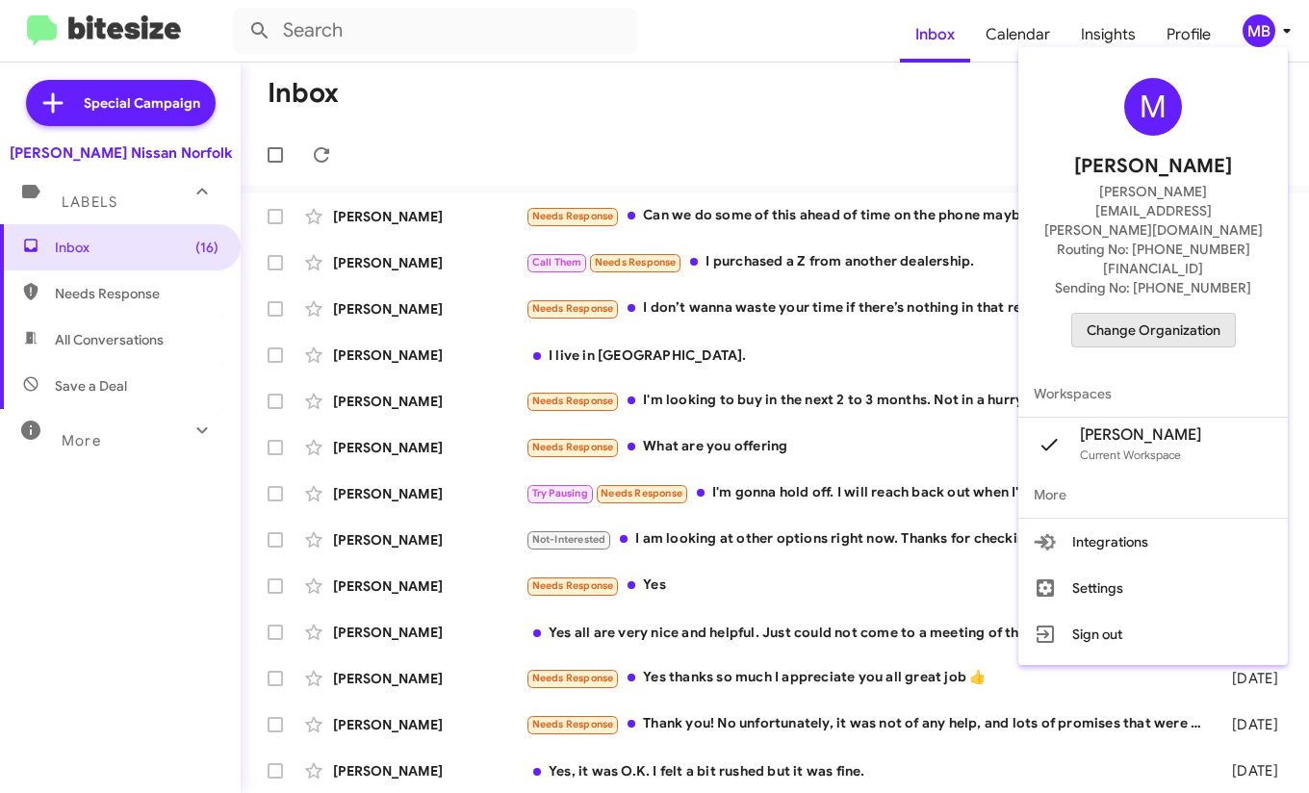 The width and height of the screenshot is (1309, 793). What do you see at coordinates (1153, 330) in the screenshot?
I see `button: Change Organization` at bounding box center [1153, 330].